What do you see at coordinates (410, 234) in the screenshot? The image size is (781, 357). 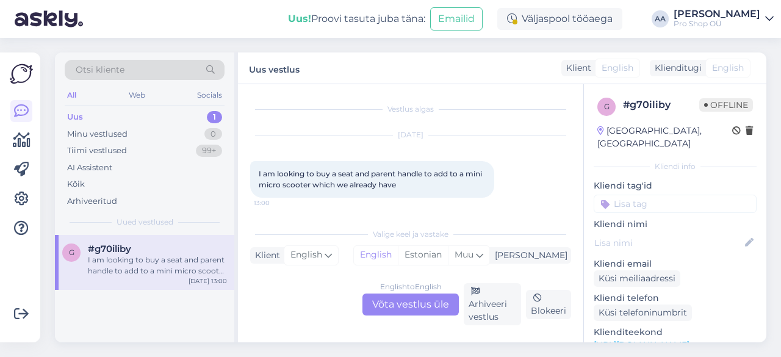 I see `div: Valige keel ja vastake` at bounding box center [410, 234].